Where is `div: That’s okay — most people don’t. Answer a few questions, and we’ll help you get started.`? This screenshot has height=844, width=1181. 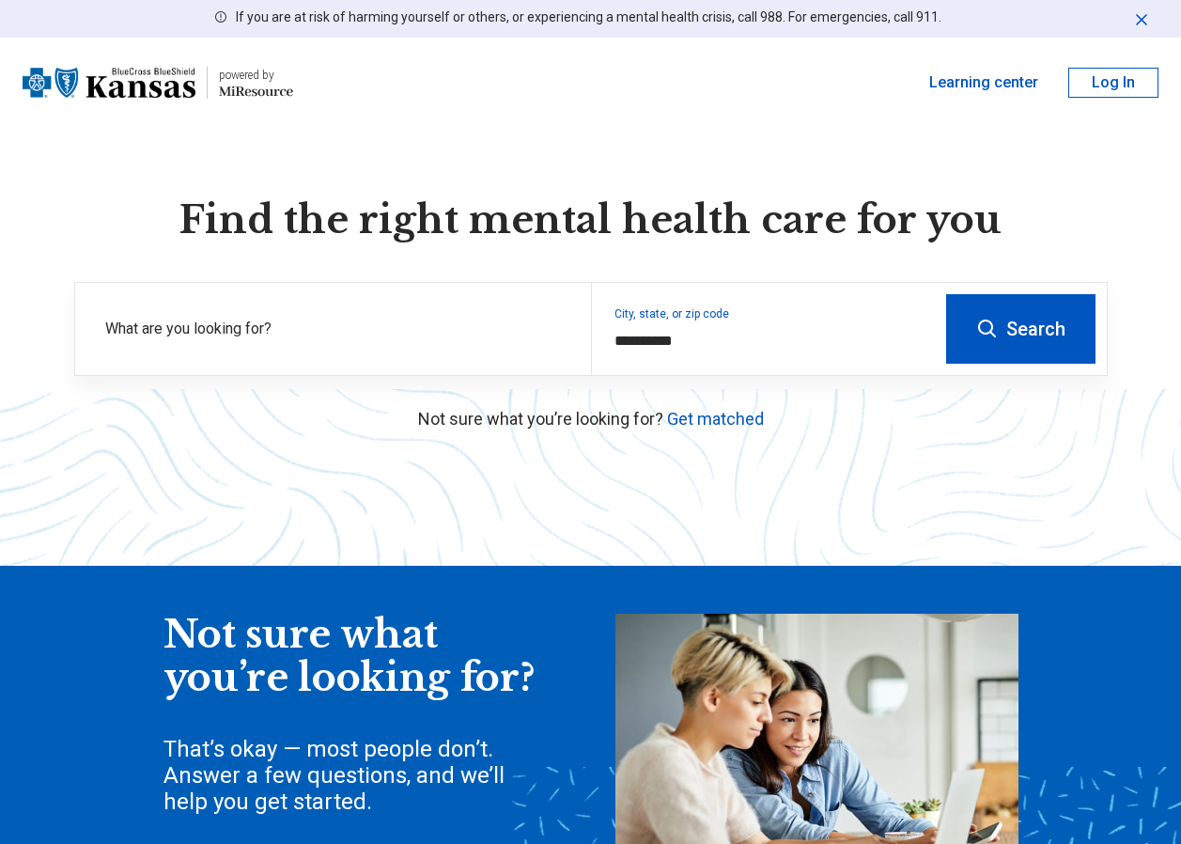
div: That’s okay — most people don’t. Answer a few questions, and we’ll help you get started. is located at coordinates (352, 775).